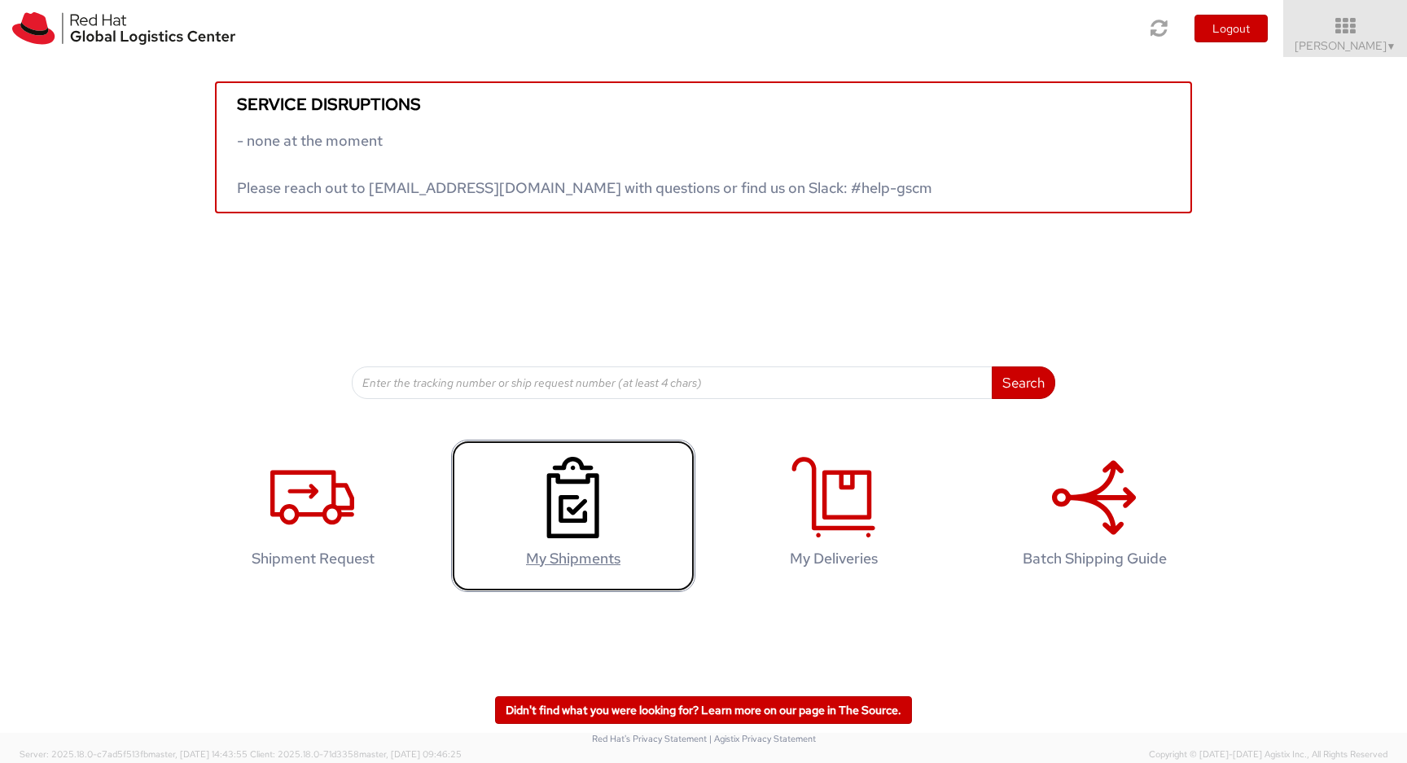  I want to click on h4: Batch Shipping Guide, so click(1095, 559).